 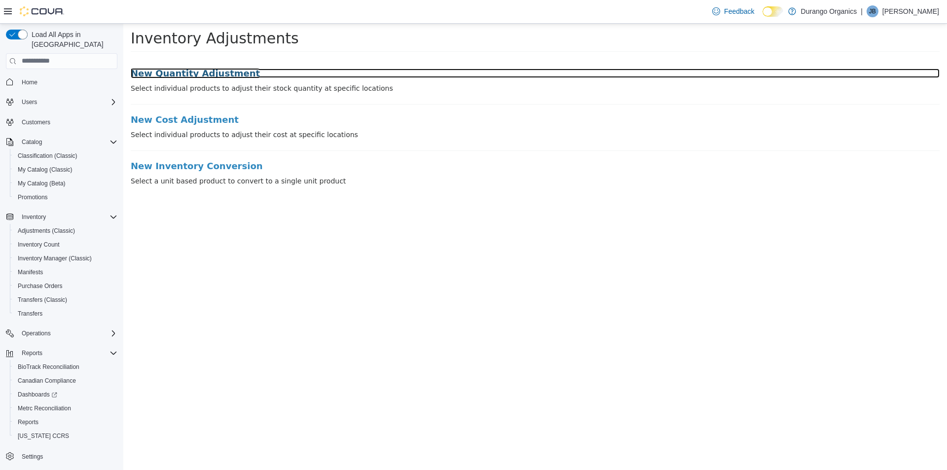 What do you see at coordinates (412, 143) in the screenshot?
I see `h3: New Inventory Conversion` at bounding box center [412, 143].